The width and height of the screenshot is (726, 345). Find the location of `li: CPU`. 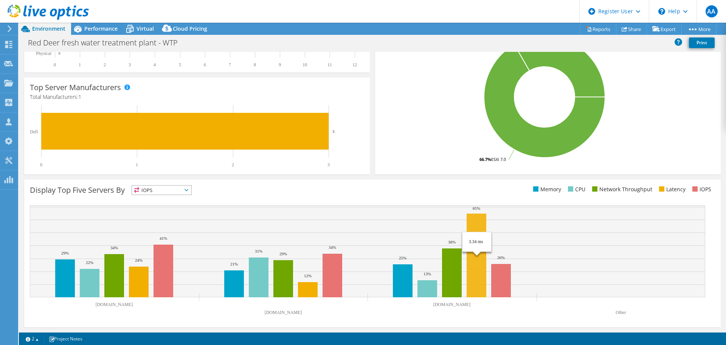

li: CPU is located at coordinates (576, 189).